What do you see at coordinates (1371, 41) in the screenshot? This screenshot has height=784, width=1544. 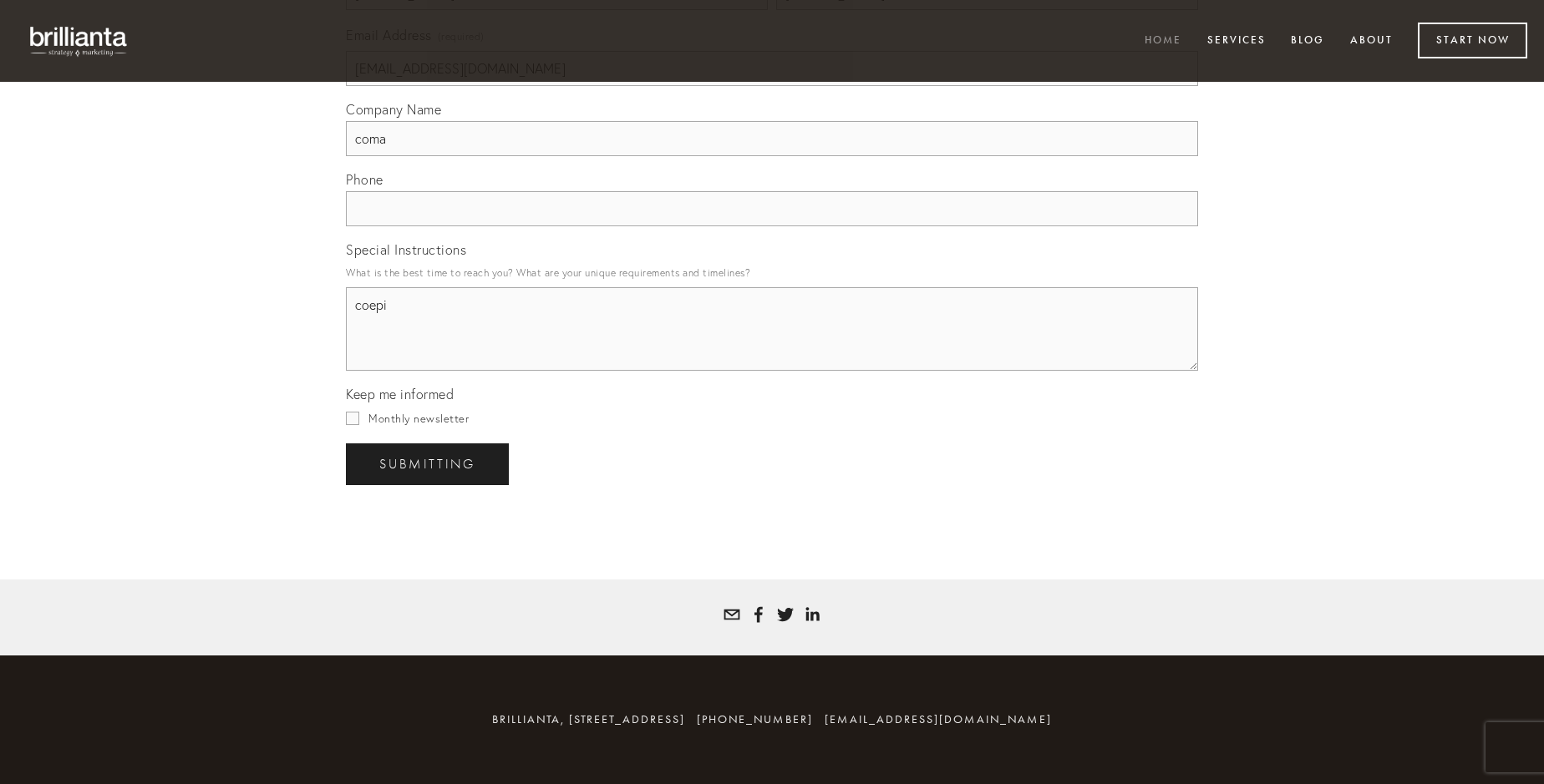 I see `a: About` at bounding box center [1371, 41].